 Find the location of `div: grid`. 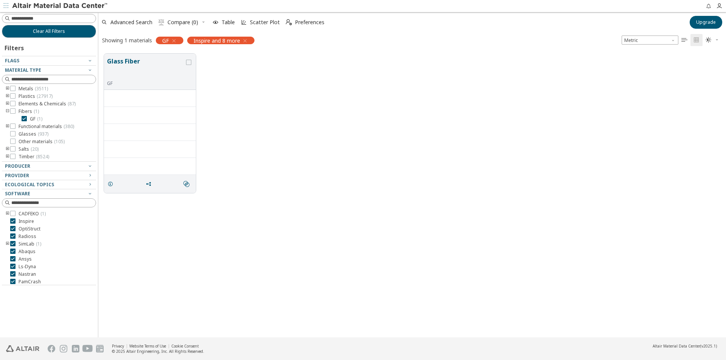

div: grid is located at coordinates (412, 193).